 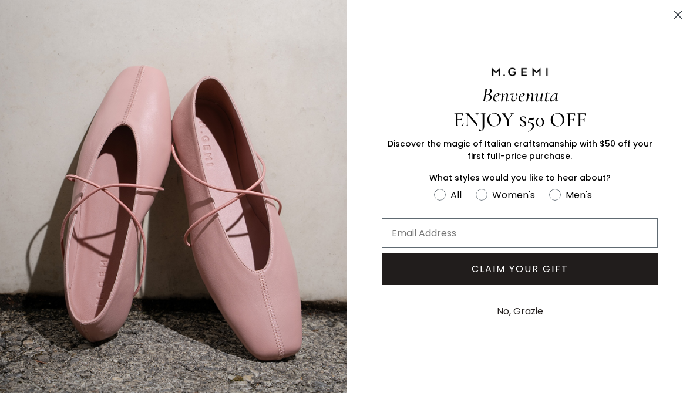 I want to click on div: All, so click(x=456, y=195).